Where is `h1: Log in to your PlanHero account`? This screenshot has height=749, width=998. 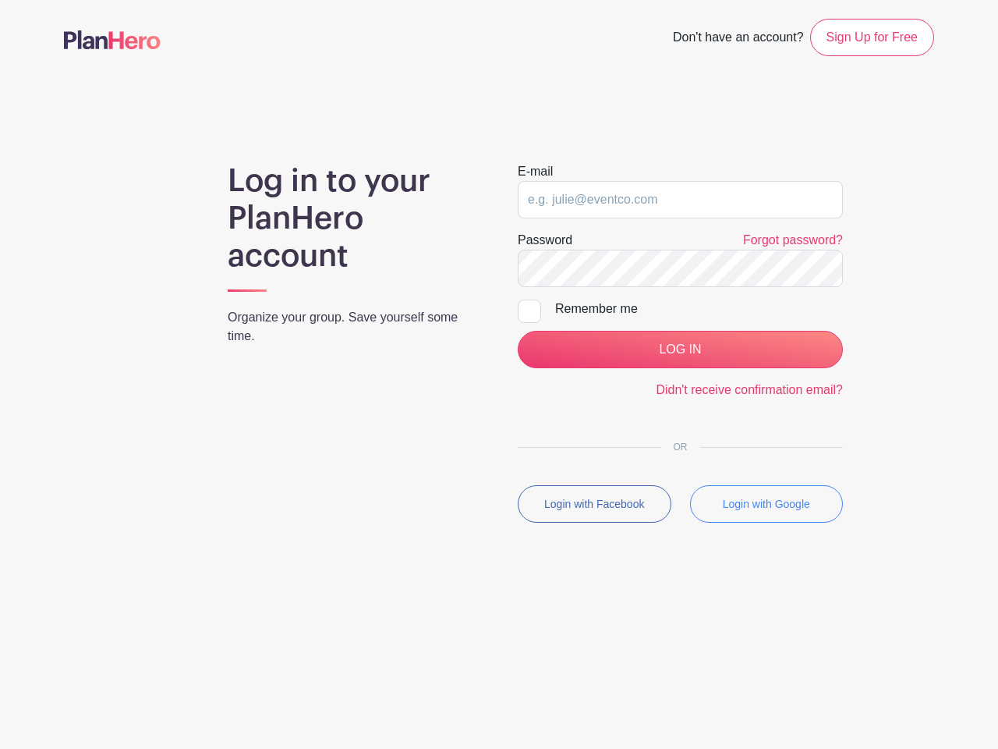 h1: Log in to your PlanHero account is located at coordinates (354, 218).